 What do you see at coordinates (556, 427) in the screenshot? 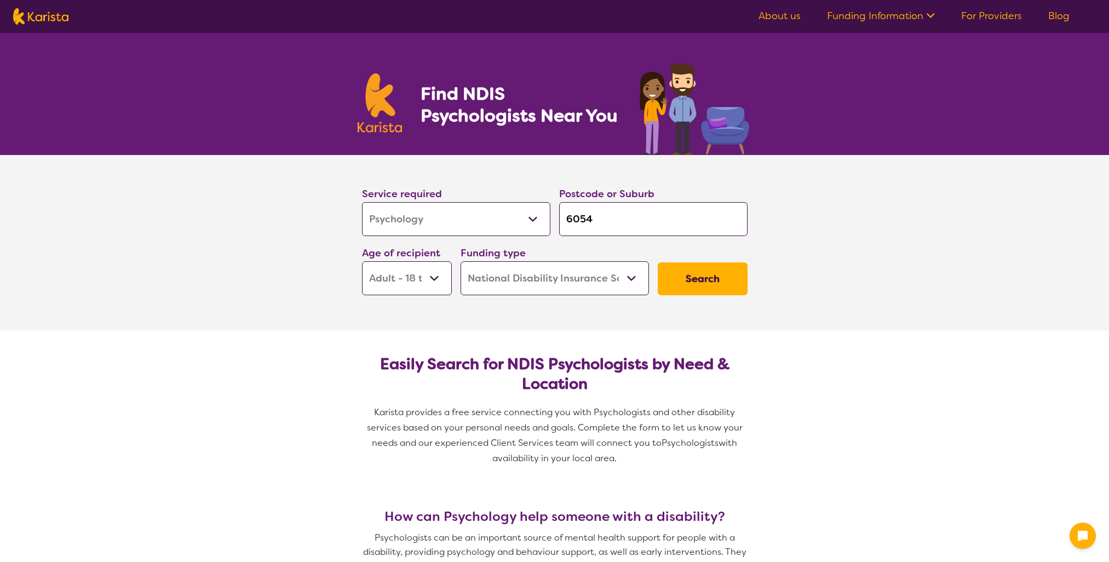
I see `span: Karista provides a free service connecting you with Psychologists and other disability services b...` at bounding box center [556, 427].